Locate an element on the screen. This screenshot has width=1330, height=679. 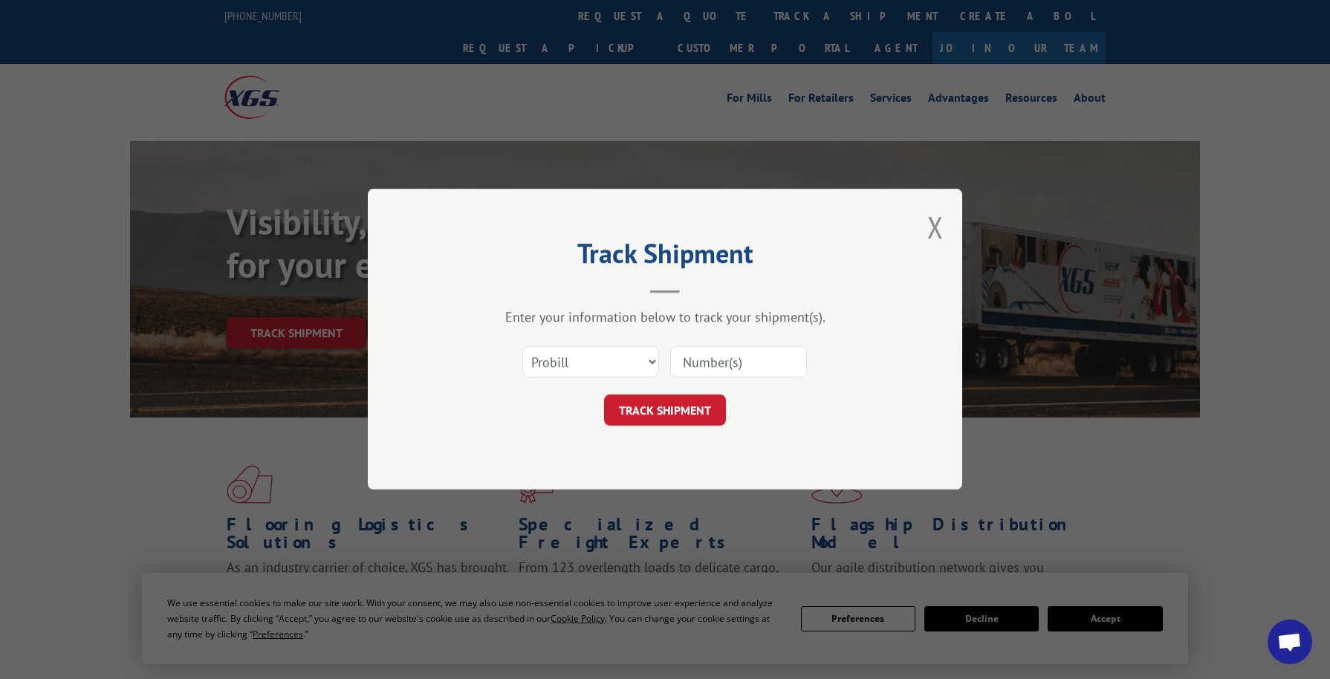
button: Close modal is located at coordinates (936, 227).